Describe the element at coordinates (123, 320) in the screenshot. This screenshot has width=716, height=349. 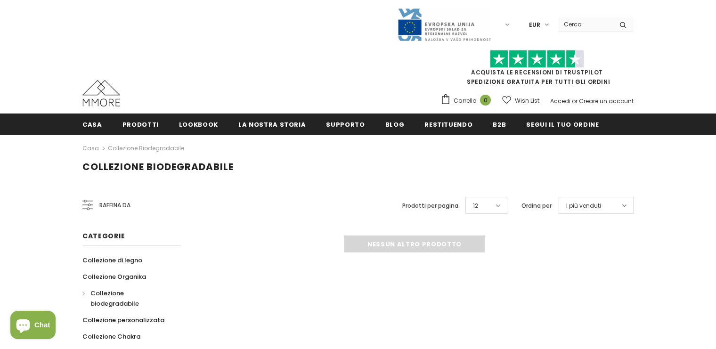
I see `a: Collezione personalizzata` at that location.